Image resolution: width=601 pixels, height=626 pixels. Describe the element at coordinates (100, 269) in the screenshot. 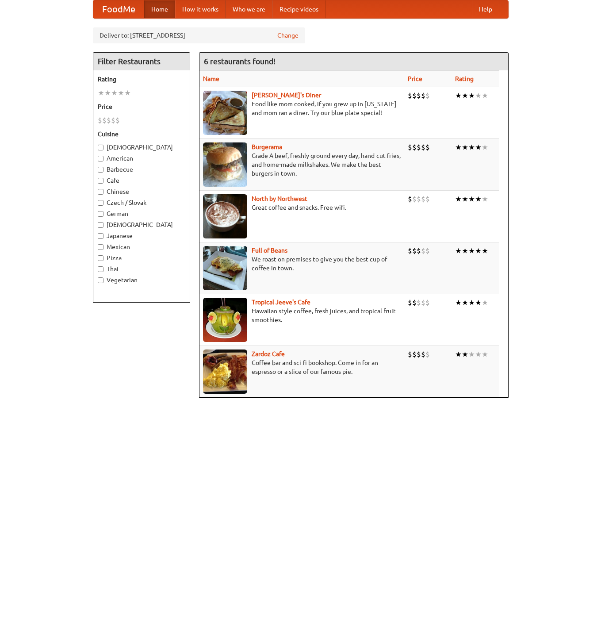

I see `input: Thai` at that location.